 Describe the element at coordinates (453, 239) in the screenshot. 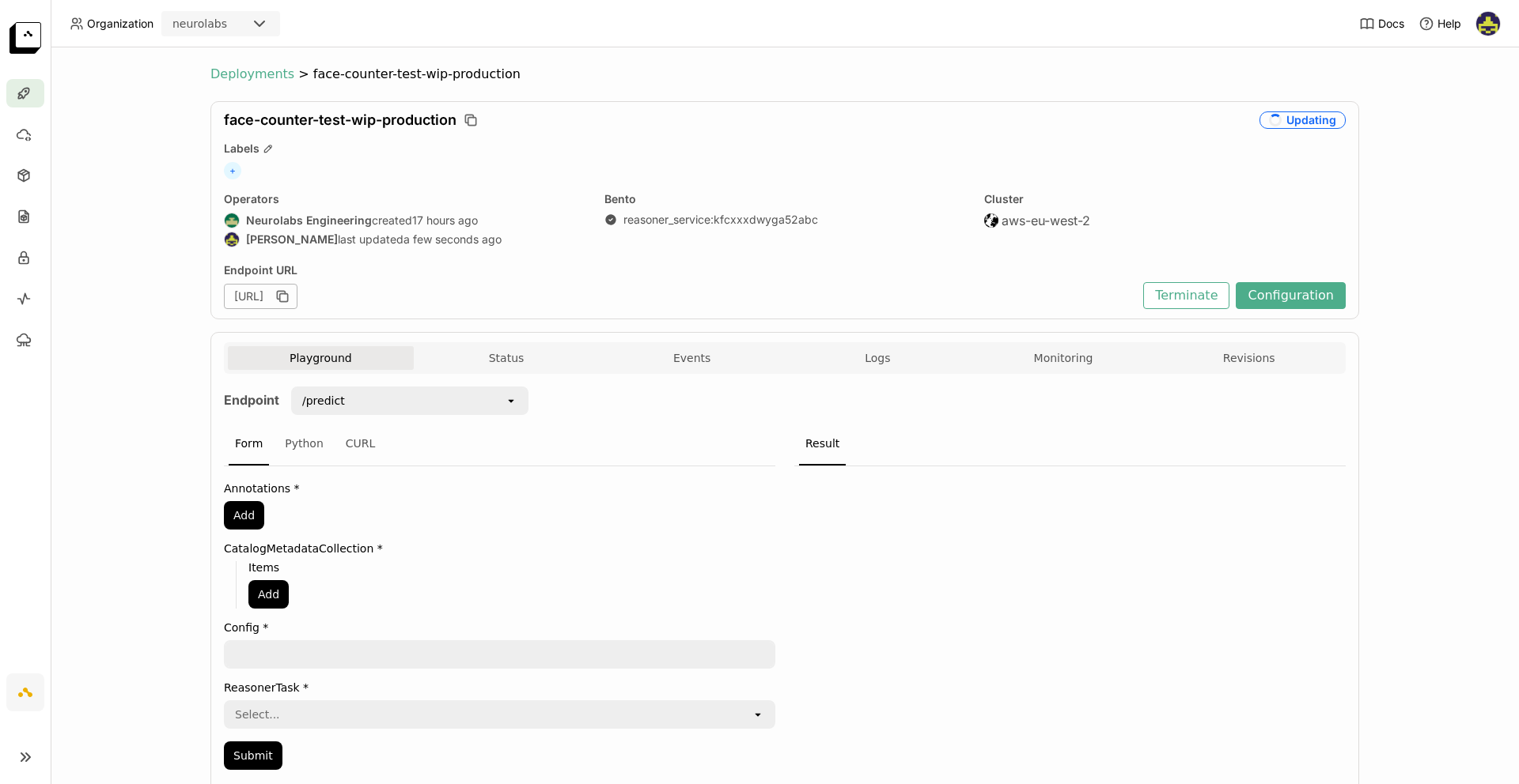

I see `span: a few seconds ago` at that location.